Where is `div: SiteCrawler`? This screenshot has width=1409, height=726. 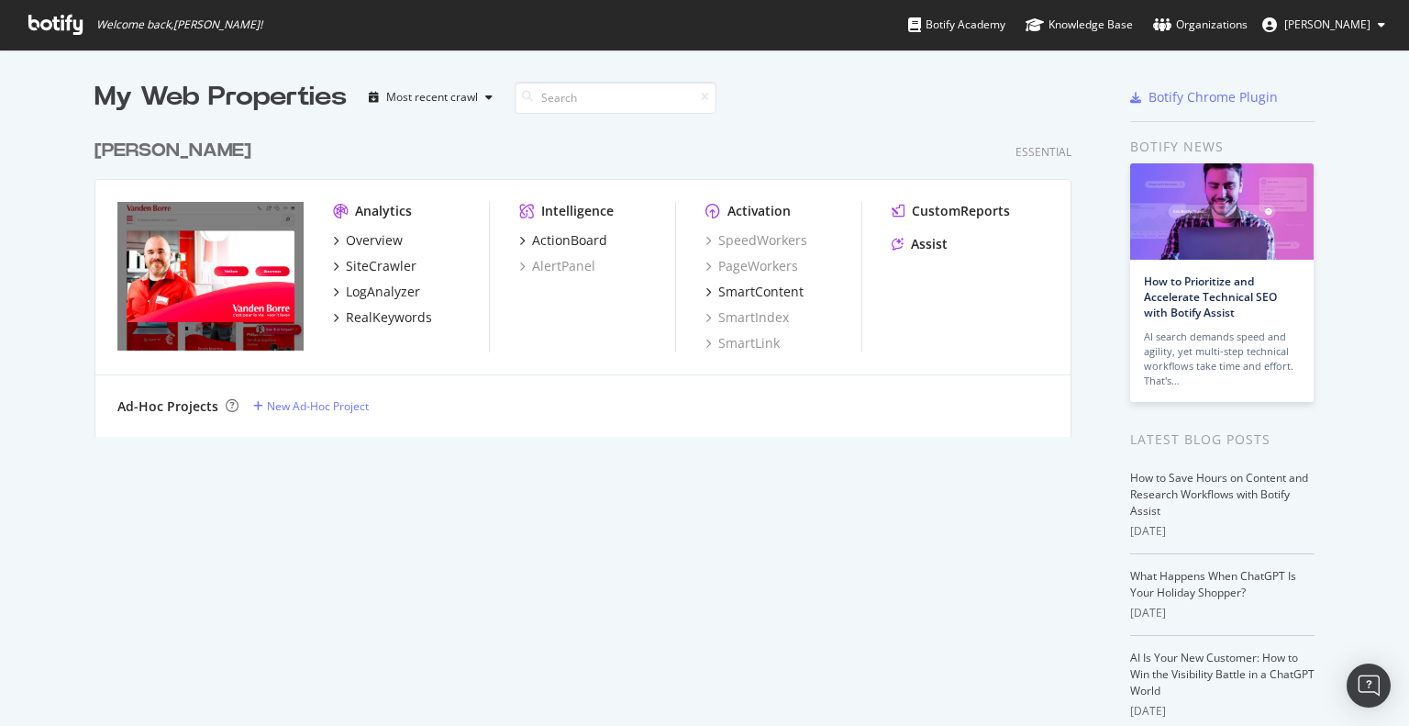 div: SiteCrawler is located at coordinates (381, 266).